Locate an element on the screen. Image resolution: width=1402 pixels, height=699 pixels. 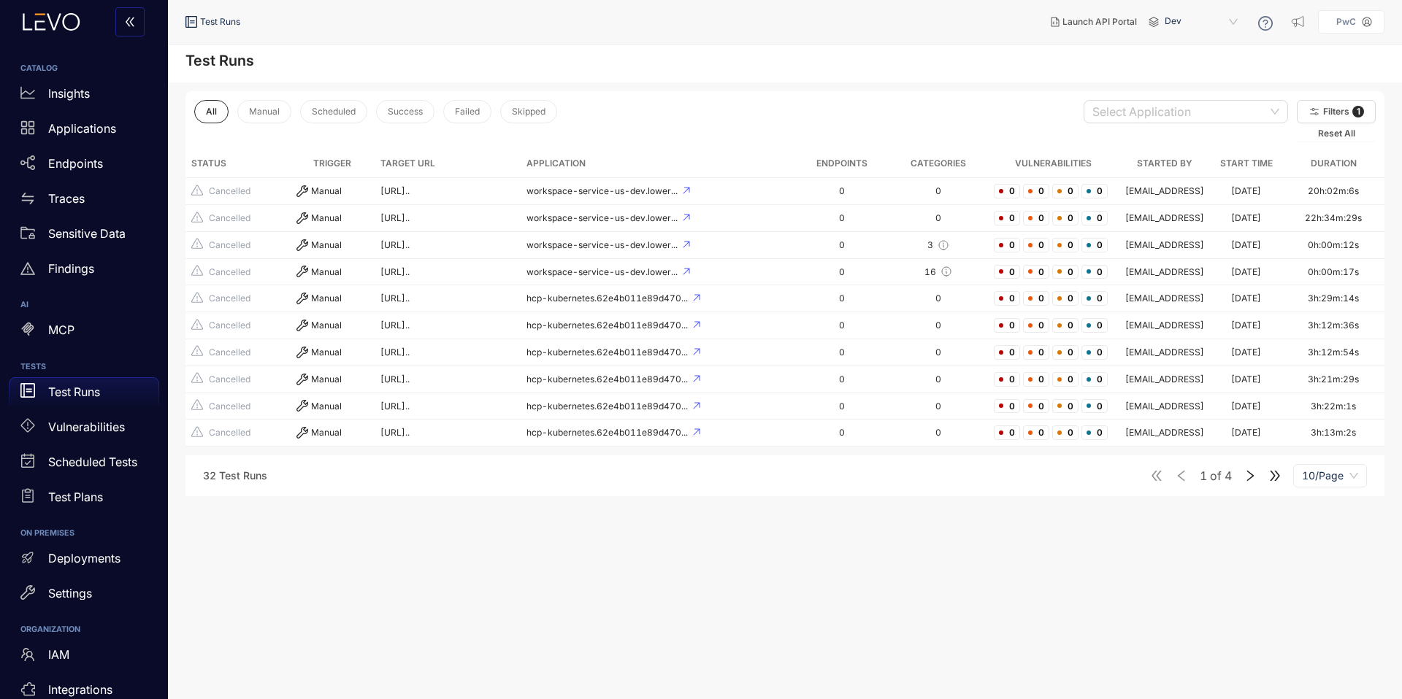
p: Integrations is located at coordinates (80, 690).